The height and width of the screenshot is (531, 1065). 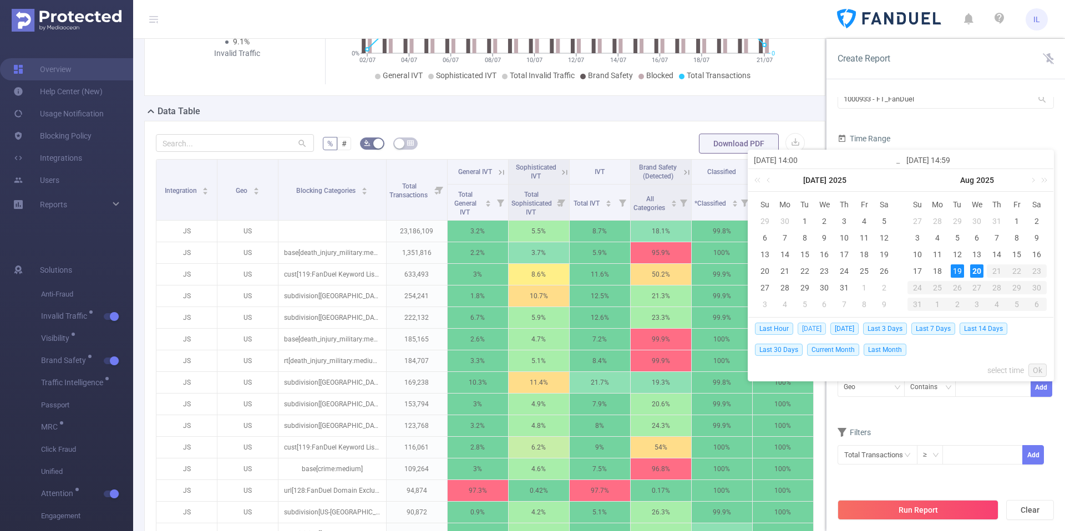 I want to click on span: All Categories, so click(x=650, y=204).